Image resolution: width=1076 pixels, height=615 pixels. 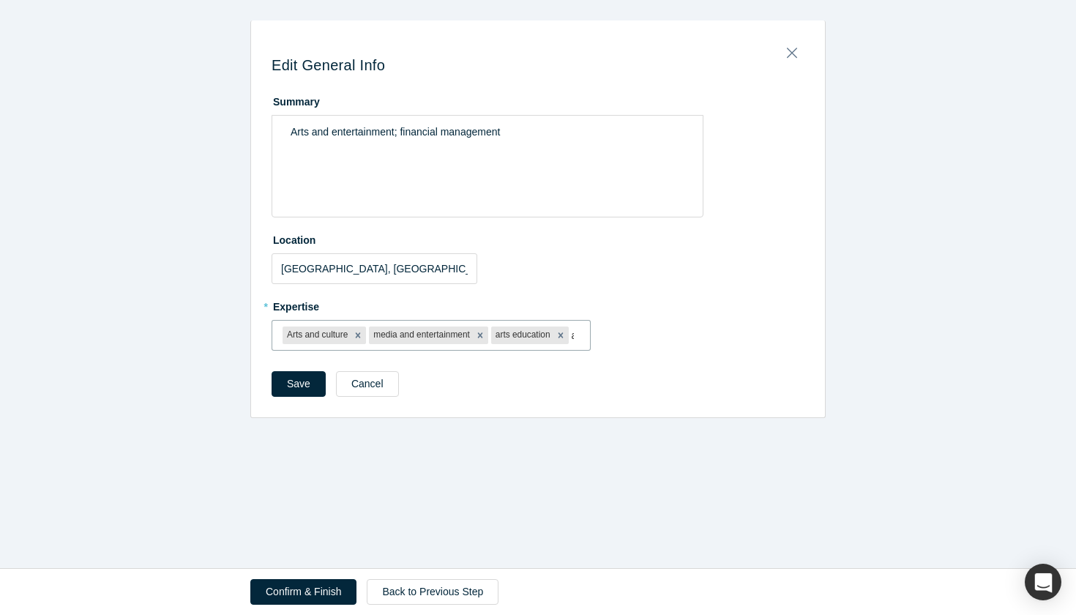 What do you see at coordinates (316, 335) in the screenshot?
I see `div: Arts and culture` at bounding box center [316, 335].